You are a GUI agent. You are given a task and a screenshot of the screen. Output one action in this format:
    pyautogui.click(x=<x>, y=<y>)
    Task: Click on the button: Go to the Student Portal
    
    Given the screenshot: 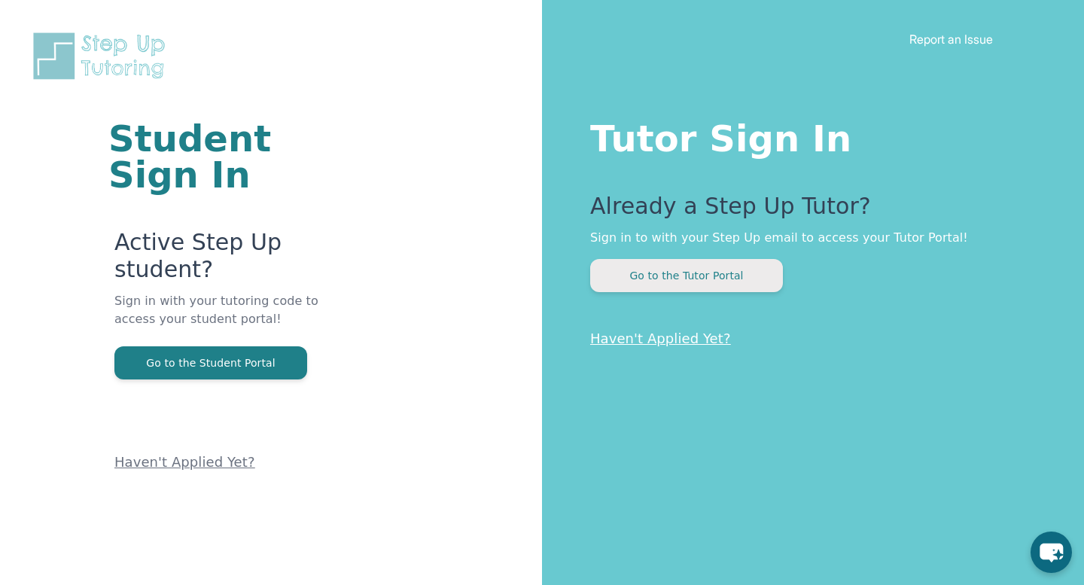 What is the action you would take?
    pyautogui.click(x=211, y=363)
    